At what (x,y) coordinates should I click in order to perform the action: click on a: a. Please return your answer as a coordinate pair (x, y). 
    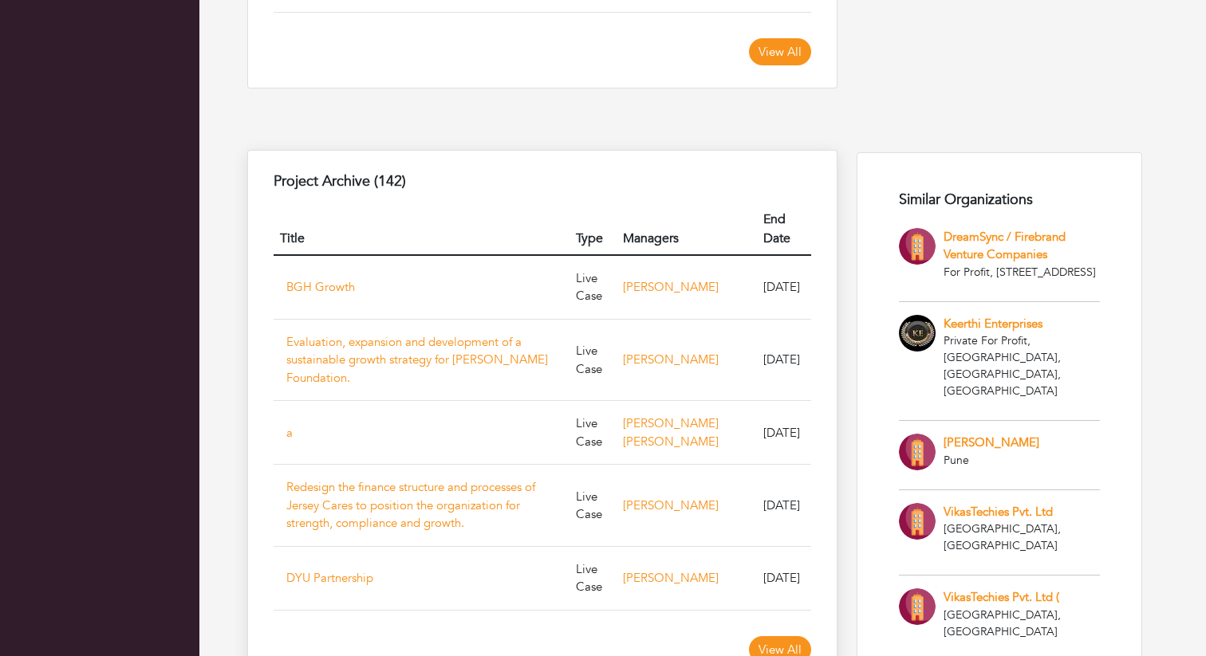
    Looking at the image, I should click on (289, 433).